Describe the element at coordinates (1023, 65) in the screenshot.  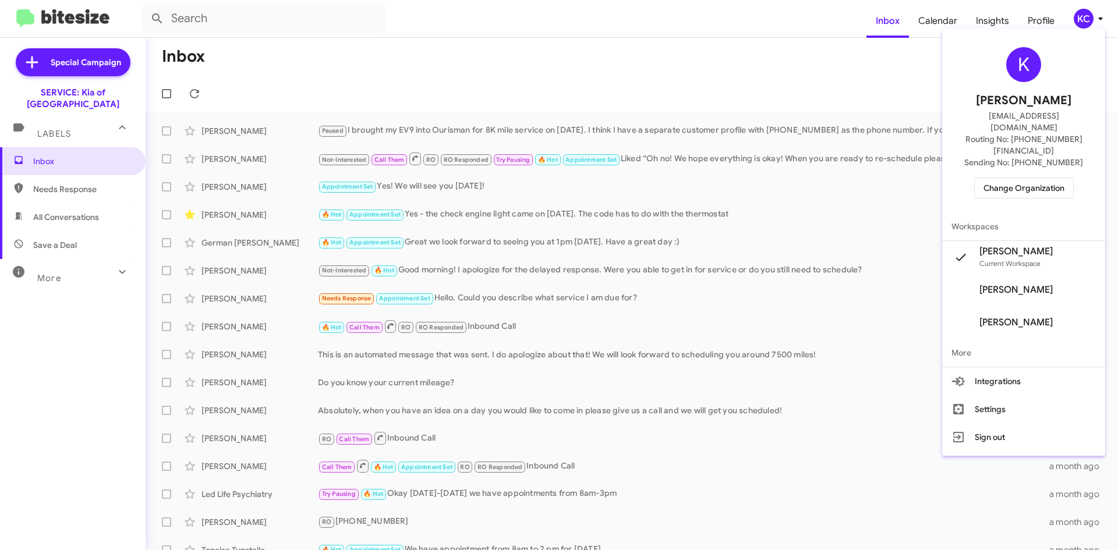
I see `div: K` at that location.